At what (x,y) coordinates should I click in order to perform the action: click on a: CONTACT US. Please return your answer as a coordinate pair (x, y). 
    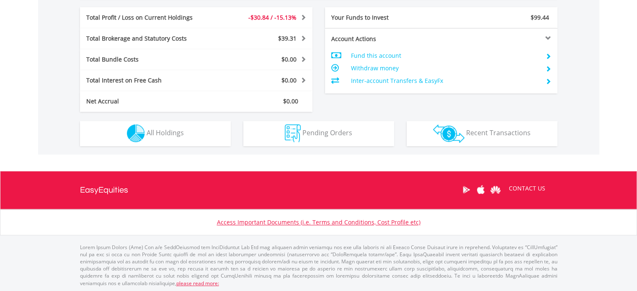
    Looking at the image, I should click on (527, 188).